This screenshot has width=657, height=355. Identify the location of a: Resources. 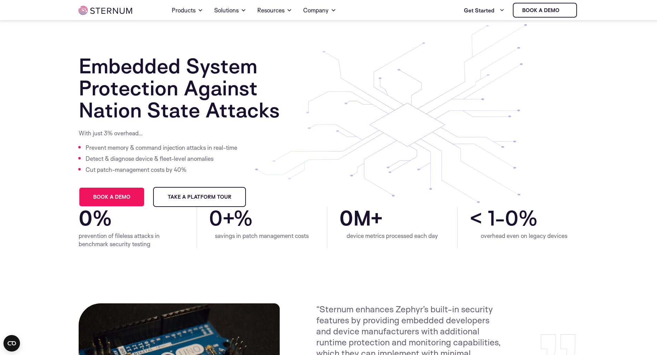
(274, 10).